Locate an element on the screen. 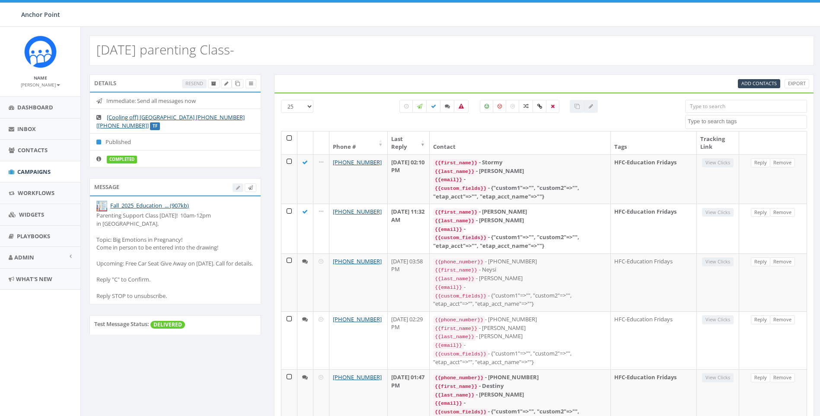 Image resolution: width=820 pixels, height=416 pixels. span: Send Test Message is located at coordinates (250, 187).